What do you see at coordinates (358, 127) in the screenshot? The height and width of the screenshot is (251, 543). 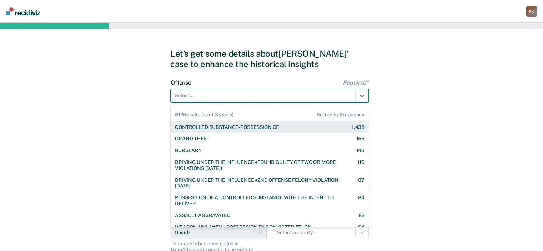 I see `div: 1,438` at bounding box center [358, 127].